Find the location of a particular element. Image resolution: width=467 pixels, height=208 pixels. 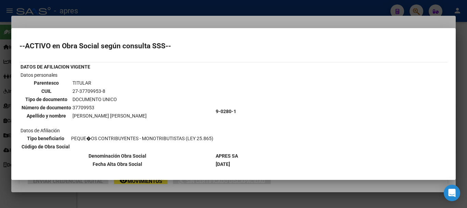

th: Denominación Obra Social is located at coordinates (117, 156).